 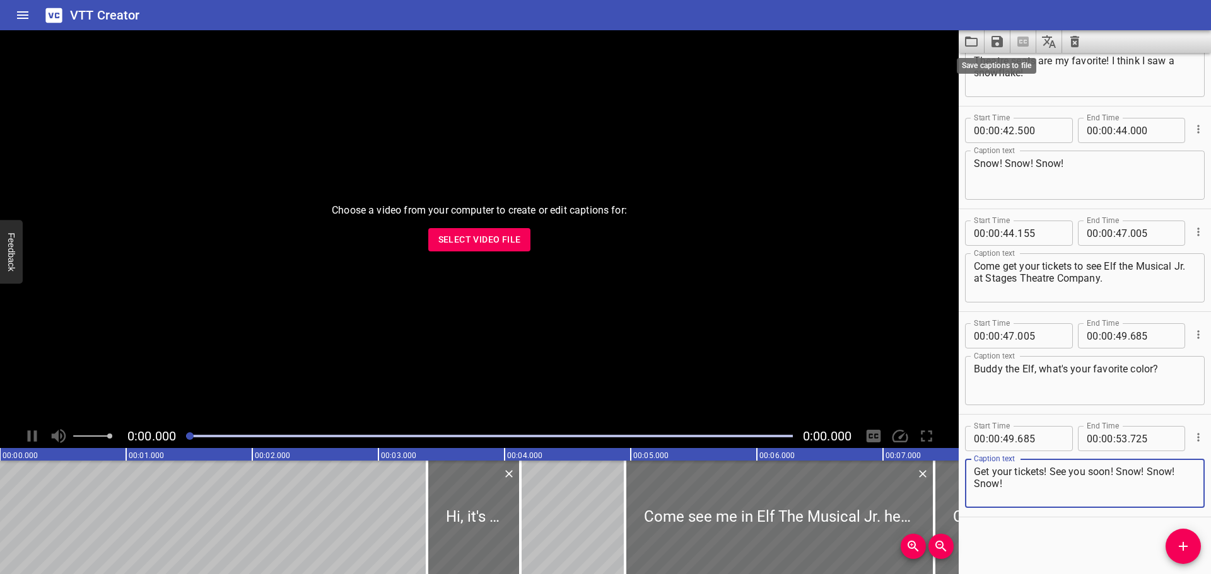 What do you see at coordinates (913, 547) in the screenshot?
I see `button: Zoom In` at bounding box center [913, 547].